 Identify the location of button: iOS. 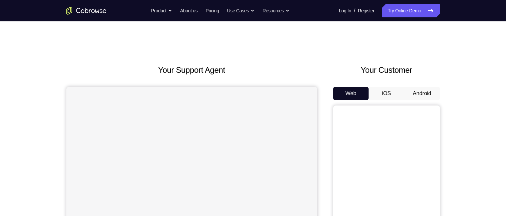
(387, 93).